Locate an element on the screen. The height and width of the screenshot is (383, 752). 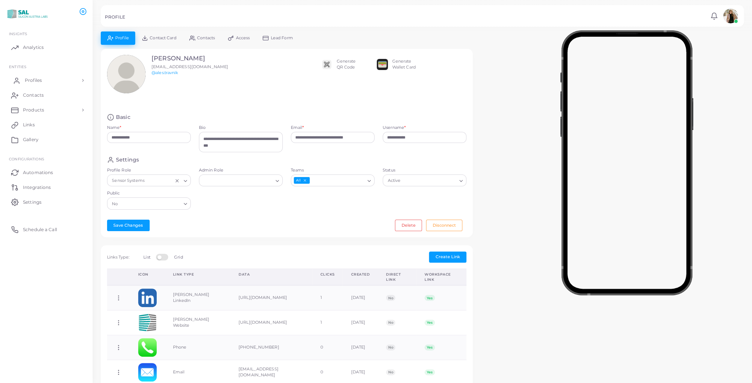
a: Schedule a Call is located at coordinates (46, 229).